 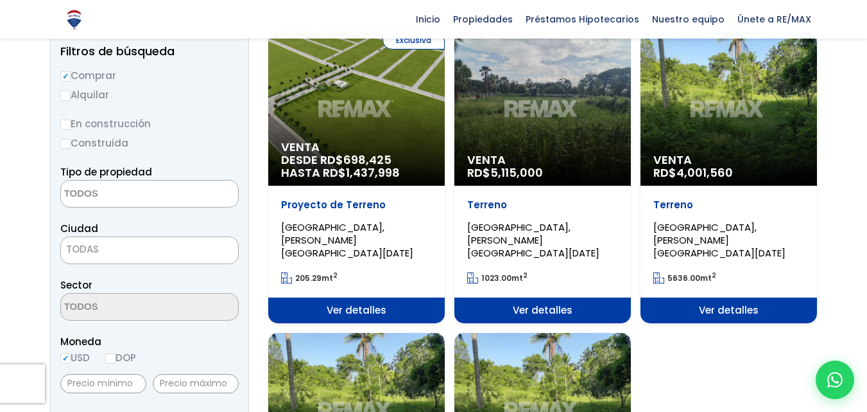 I want to click on span: HASTA RD$, so click(x=356, y=173).